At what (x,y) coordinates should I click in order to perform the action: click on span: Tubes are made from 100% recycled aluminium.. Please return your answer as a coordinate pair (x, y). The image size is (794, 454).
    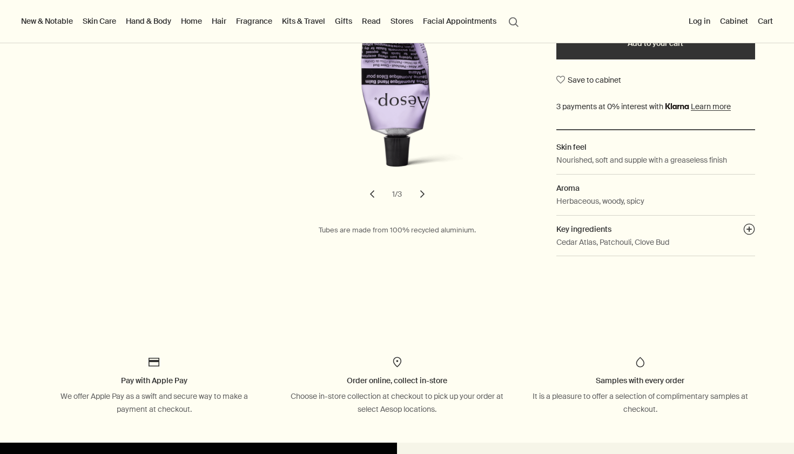
    Looking at the image, I should click on (397, 230).